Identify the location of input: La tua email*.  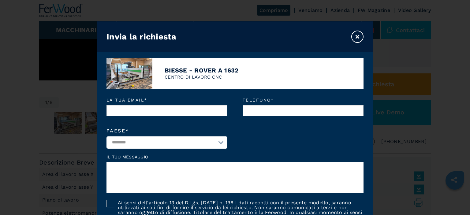
(167, 111).